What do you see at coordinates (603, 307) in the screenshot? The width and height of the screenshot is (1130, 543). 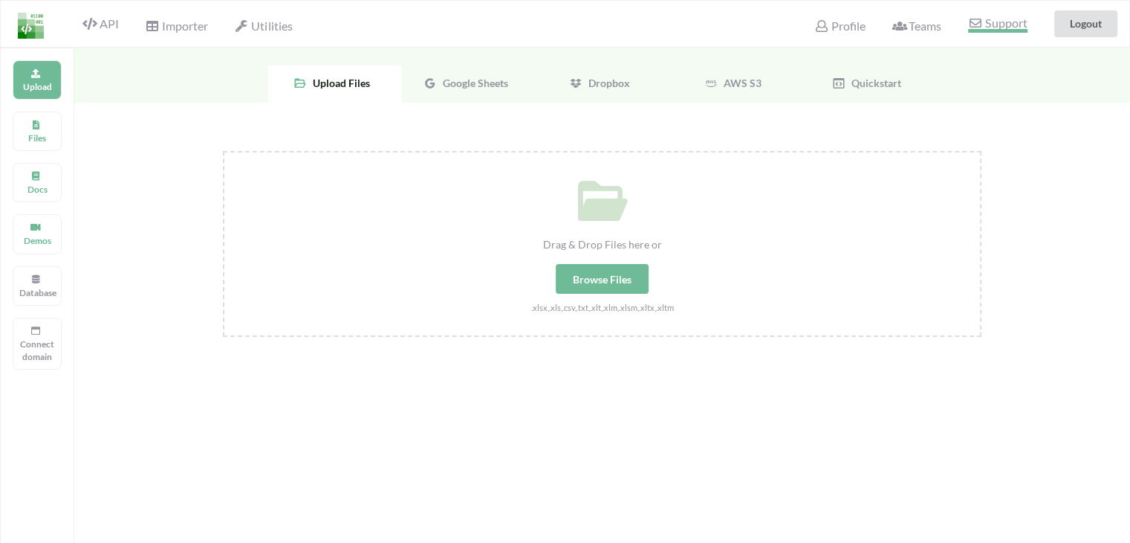 I see `small: .xlsx,.xls,.csv,.txt,.xlt,.xlm,.xlsm,.xltx,.xltm` at bounding box center [603, 307].